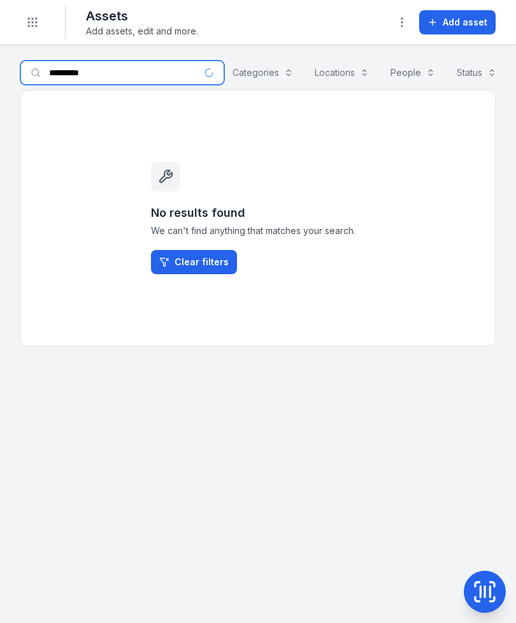  I want to click on h3: No results found, so click(258, 213).